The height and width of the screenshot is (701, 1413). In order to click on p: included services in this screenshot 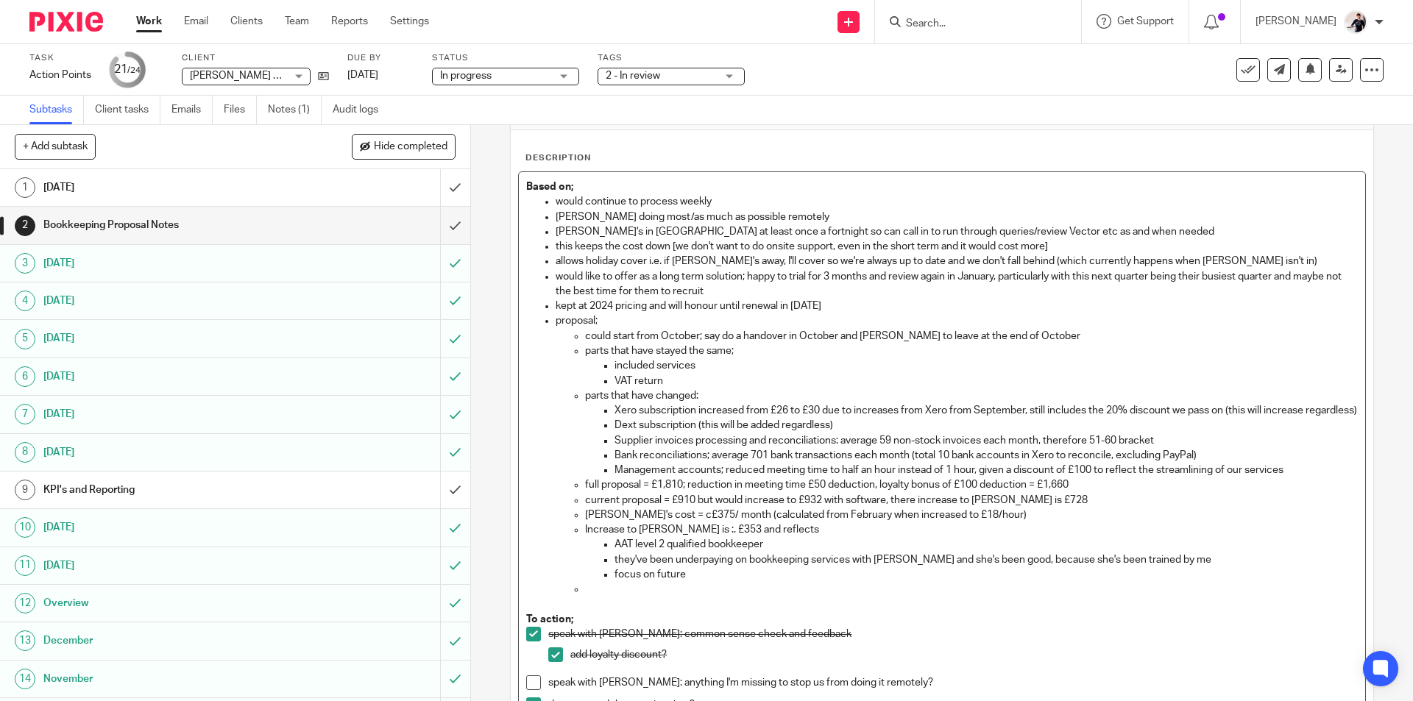, I will do `click(986, 366)`.